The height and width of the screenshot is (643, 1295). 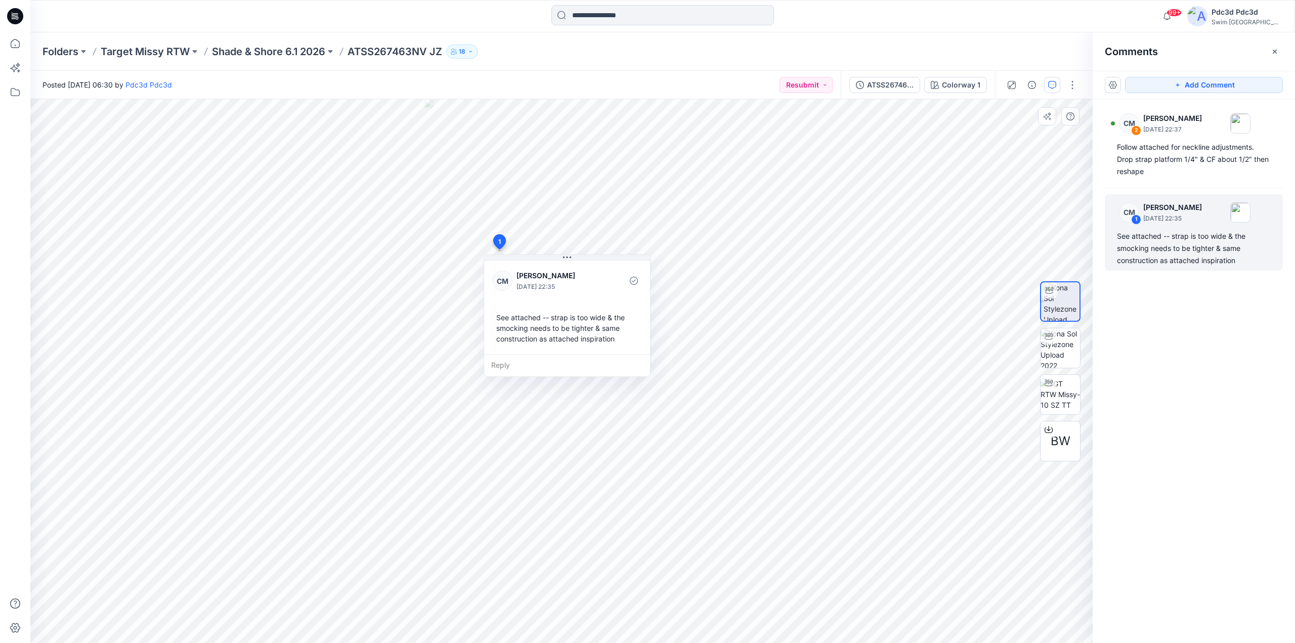 What do you see at coordinates (60, 52) in the screenshot?
I see `a: Folders` at bounding box center [60, 52].